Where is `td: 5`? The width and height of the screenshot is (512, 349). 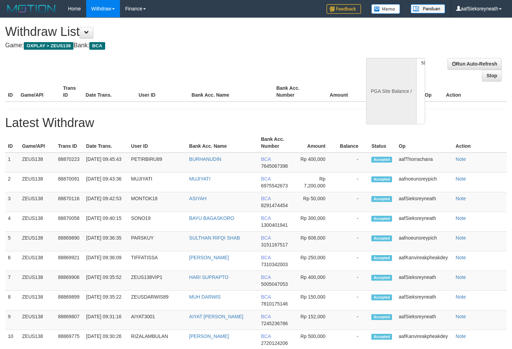
td: 5 is located at coordinates (12, 241).